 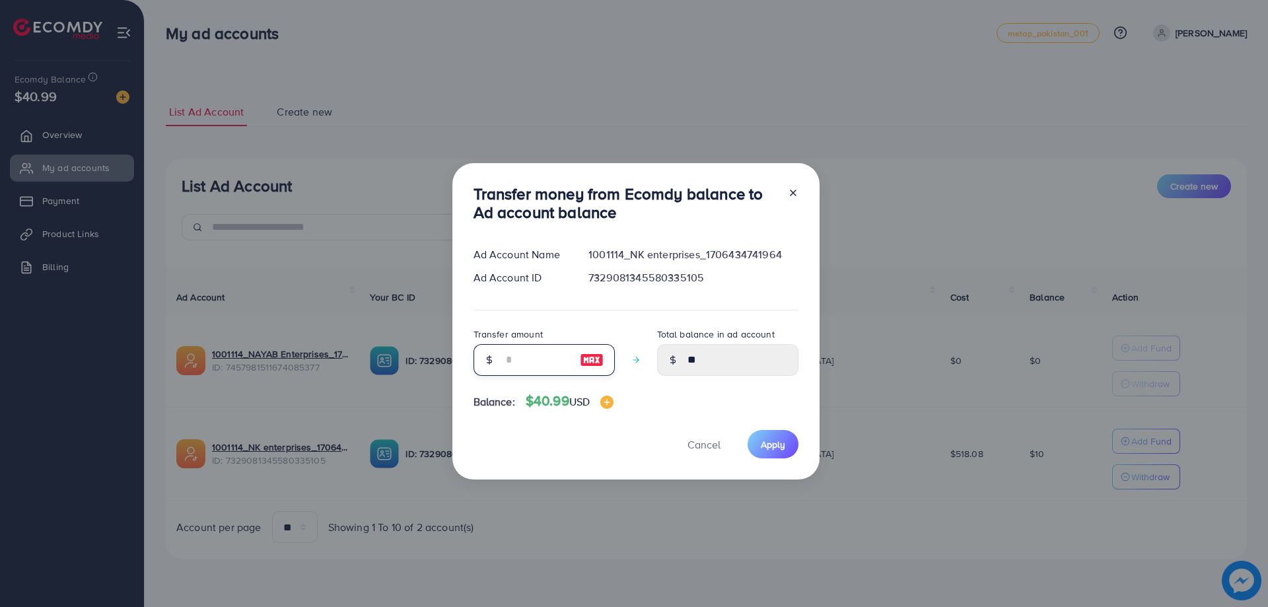 What do you see at coordinates (569, 401) in the screenshot?
I see `h4: $40.99` at bounding box center [569, 401].